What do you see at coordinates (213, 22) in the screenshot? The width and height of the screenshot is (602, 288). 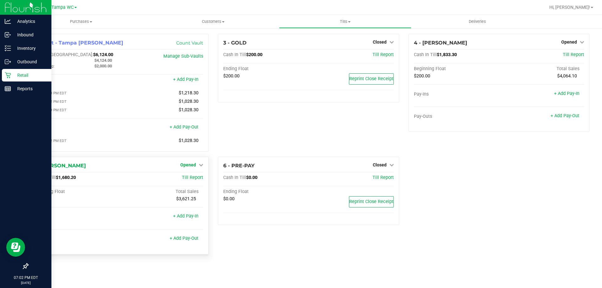 I see `span: Customers` at bounding box center [213, 22].